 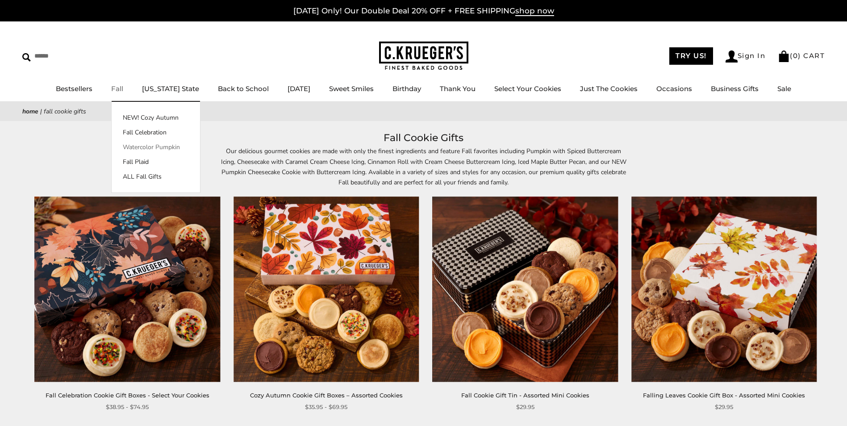 What do you see at coordinates (326, 289) in the screenshot?
I see `img: Cozy Autumn Cookie Gift Boxes – Assorted Cookies` at bounding box center [326, 289].